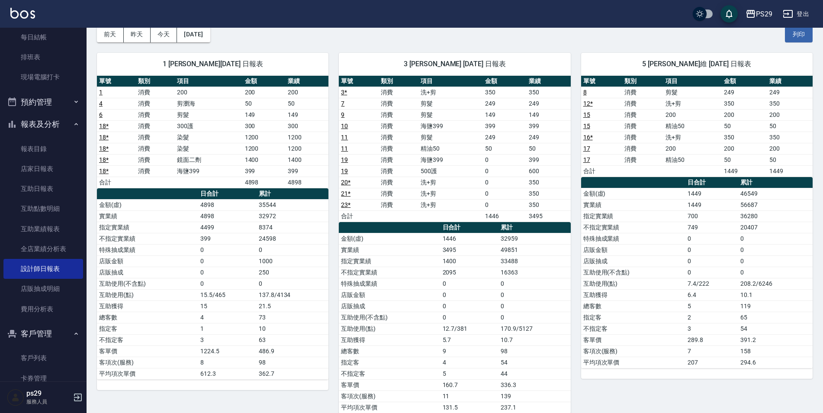 This screenshot has width=823, height=413. Describe the element at coordinates (390, 261) in the screenshot. I see `td: 指定實業績` at that location.